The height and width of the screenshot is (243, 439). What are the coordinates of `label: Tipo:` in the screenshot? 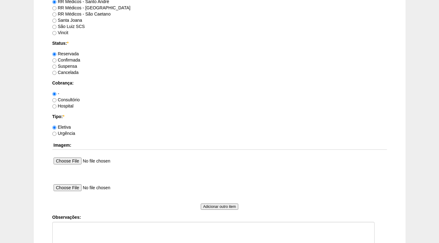 It's located at (220, 116).